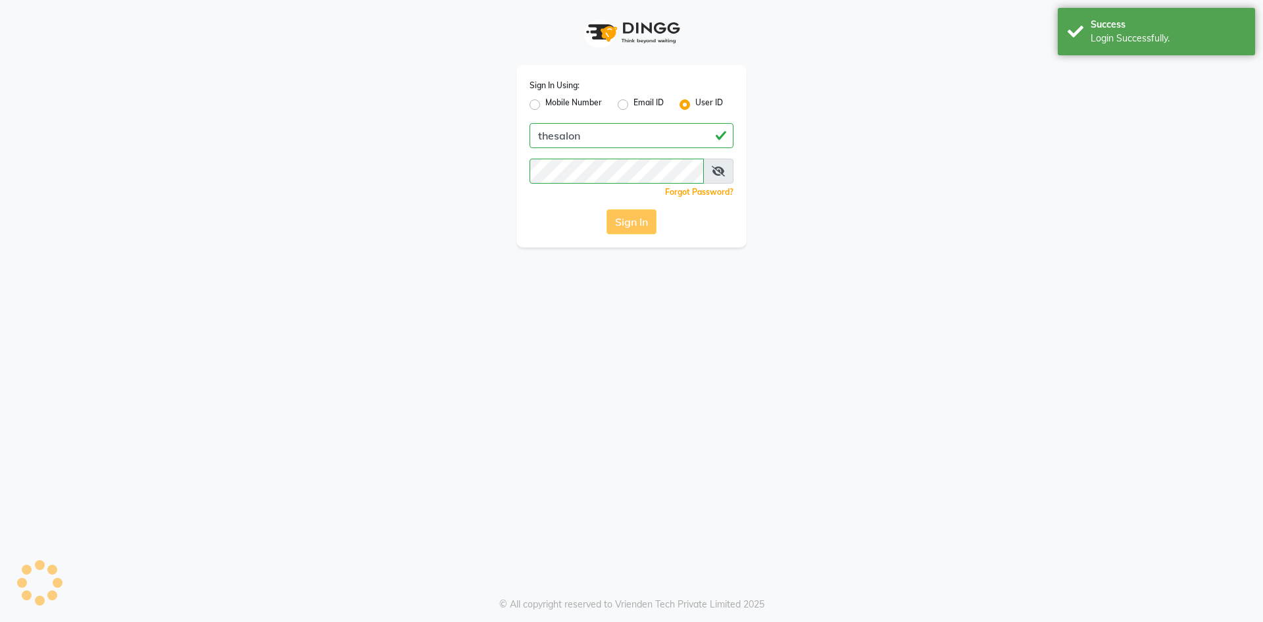 The width and height of the screenshot is (1263, 622). I want to click on label: Sign In Using:, so click(555, 86).